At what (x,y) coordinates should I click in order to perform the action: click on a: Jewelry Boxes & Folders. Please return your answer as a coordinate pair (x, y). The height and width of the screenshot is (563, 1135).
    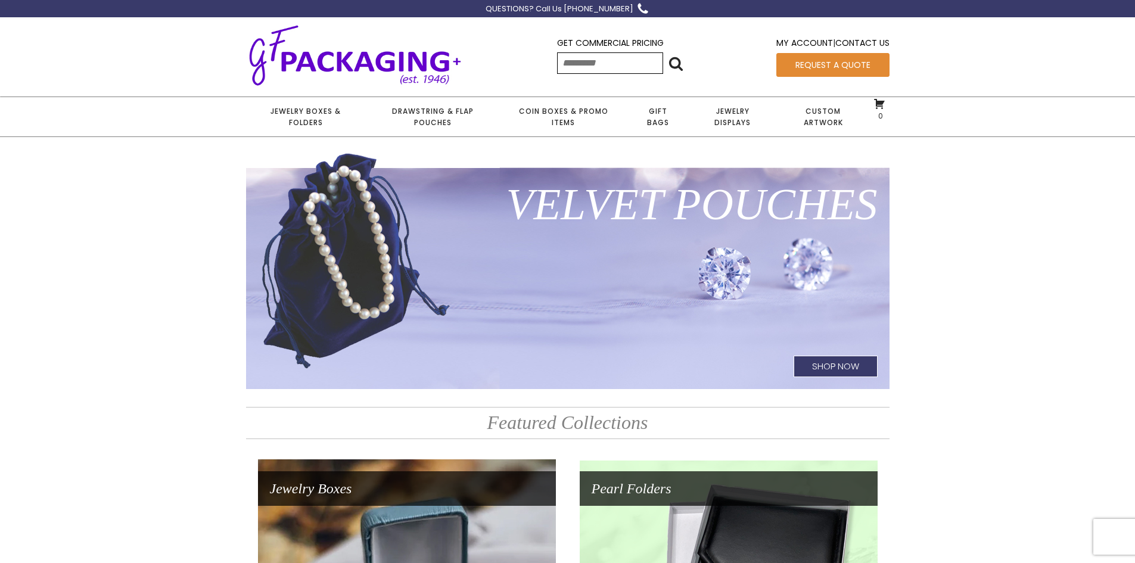
    Looking at the image, I should click on (306, 117).